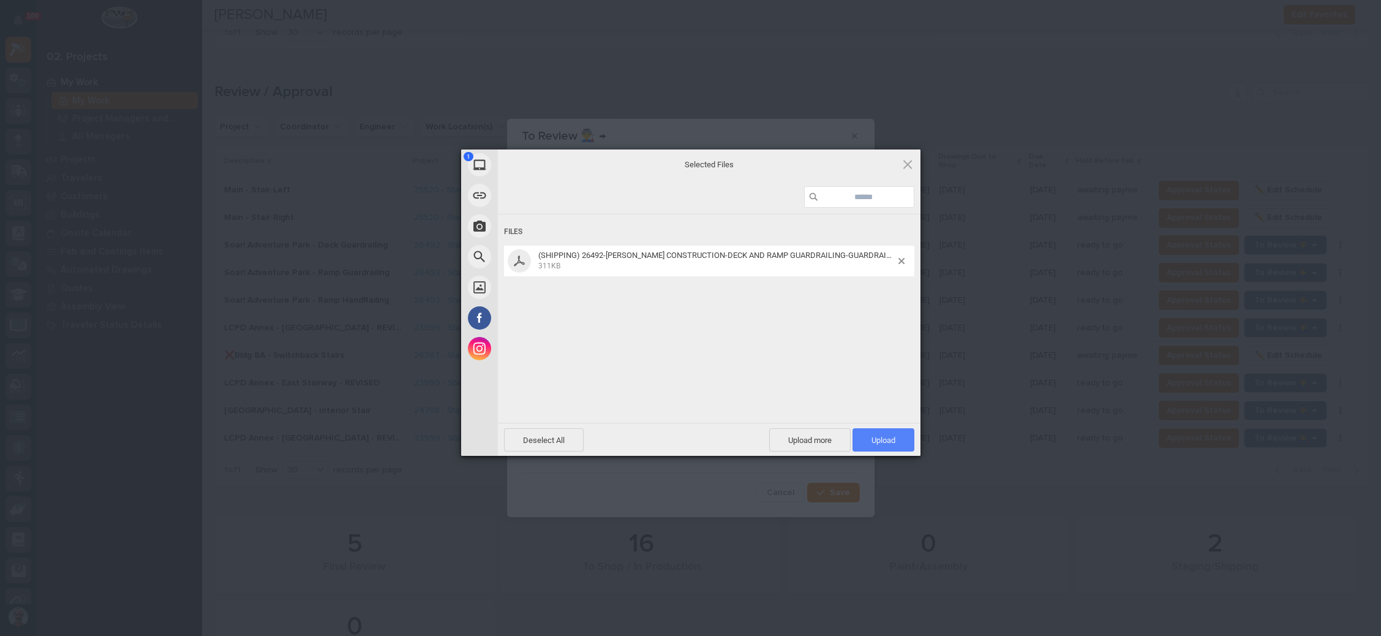  What do you see at coordinates (544, 440) in the screenshot?
I see `span: Deselect All` at bounding box center [544, 440].